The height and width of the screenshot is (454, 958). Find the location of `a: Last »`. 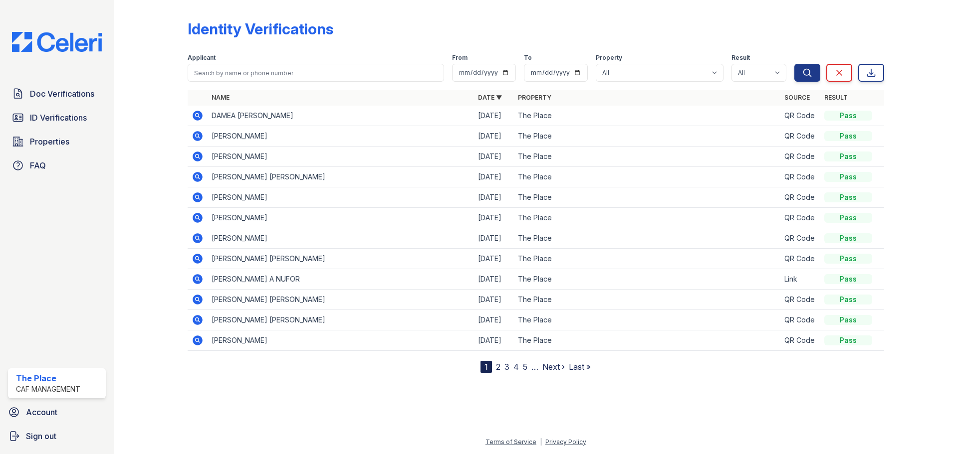

a: Last » is located at coordinates (580, 367).